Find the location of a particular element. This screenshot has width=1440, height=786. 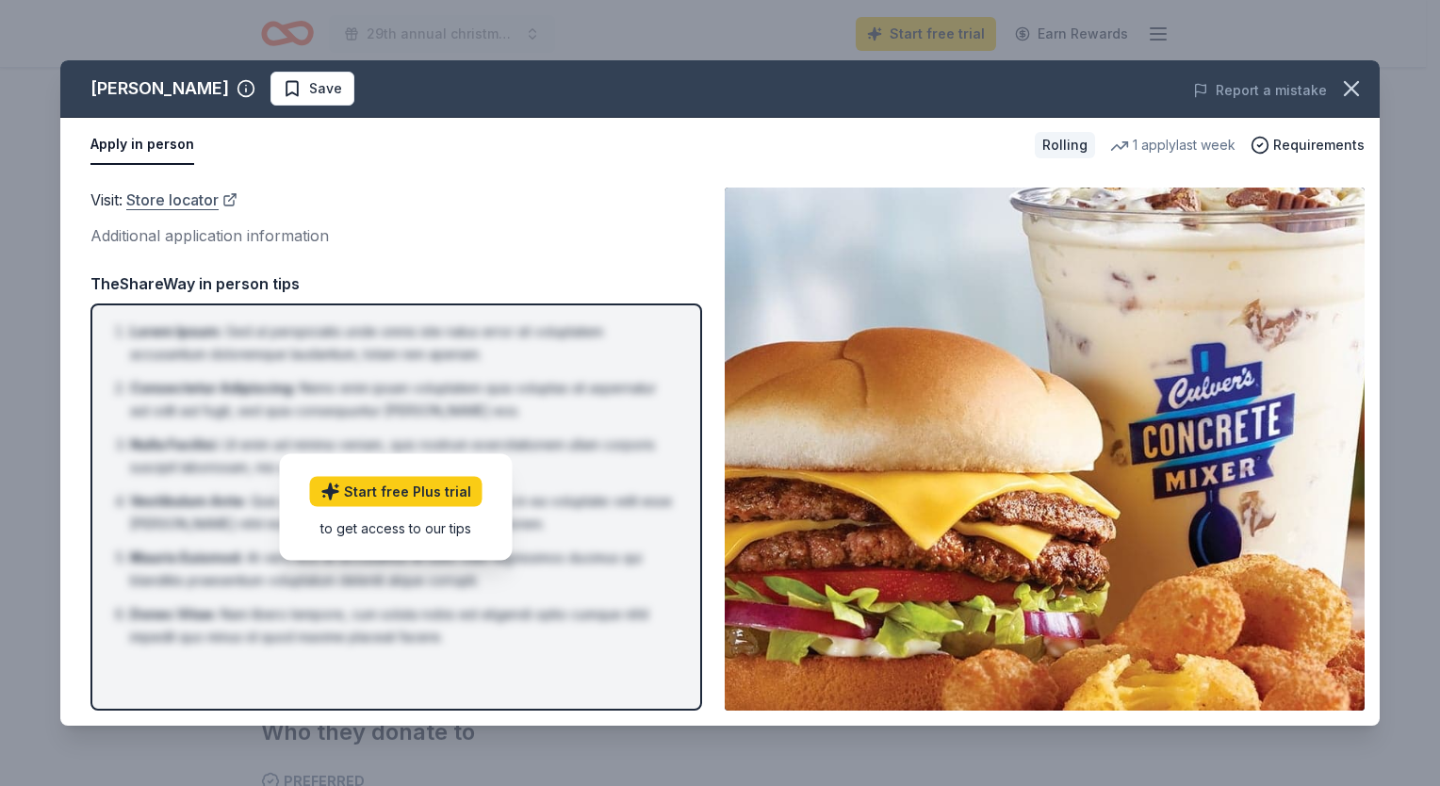

a: Store locator is located at coordinates (182, 200).